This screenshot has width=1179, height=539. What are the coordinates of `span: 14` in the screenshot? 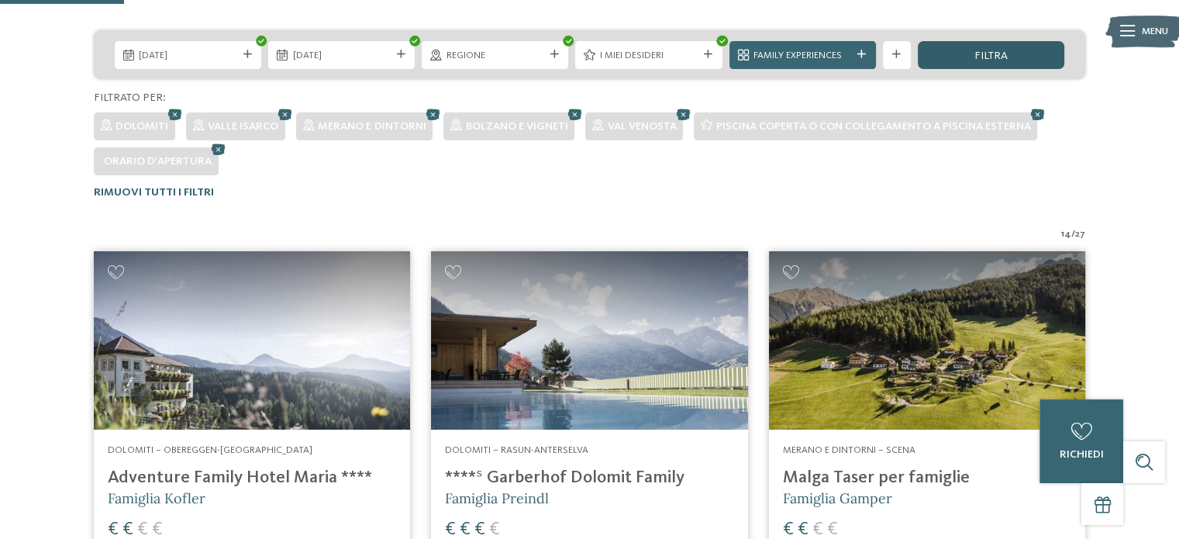 It's located at (1066, 234).